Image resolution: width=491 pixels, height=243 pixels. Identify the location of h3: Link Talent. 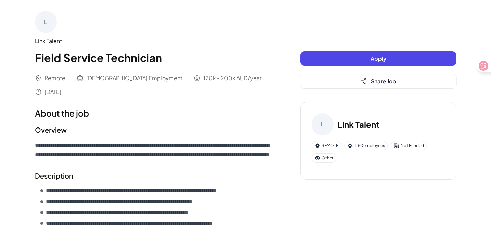
(359, 124).